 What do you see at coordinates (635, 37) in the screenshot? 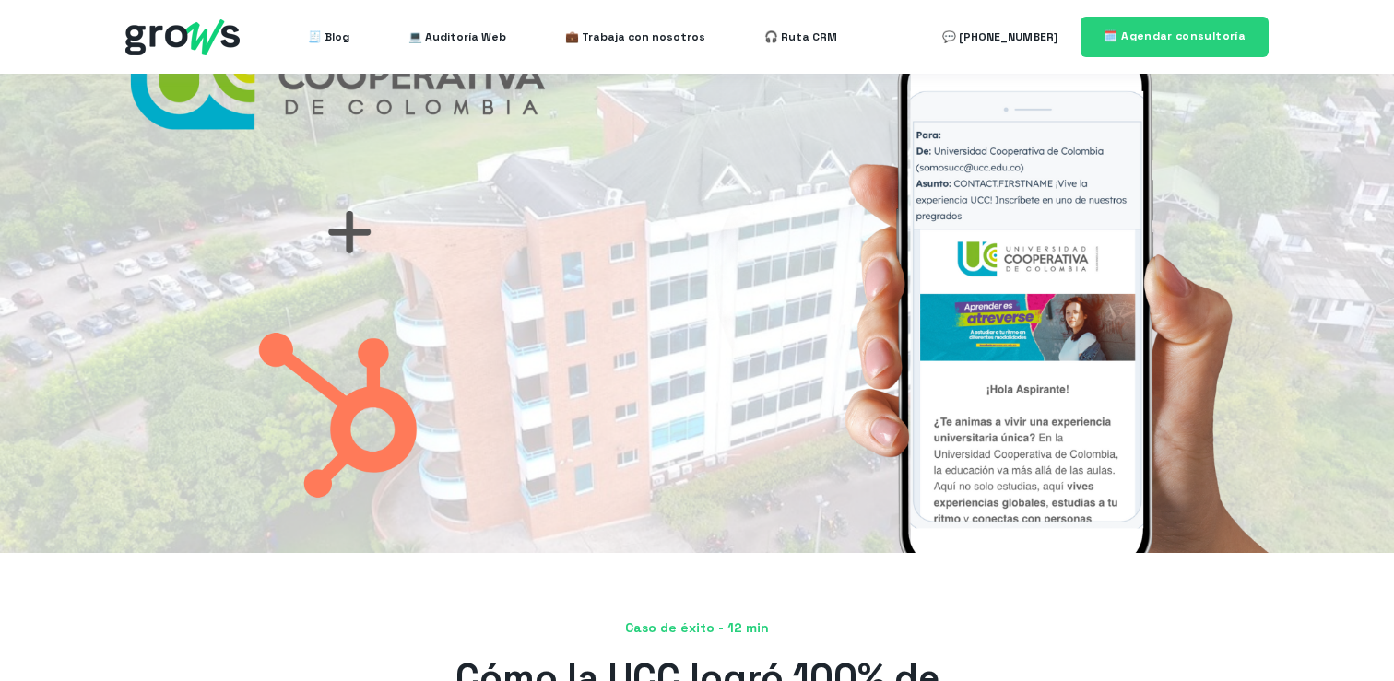
I see `a: 💼 Trabaja con nosotros` at bounding box center [635, 37].